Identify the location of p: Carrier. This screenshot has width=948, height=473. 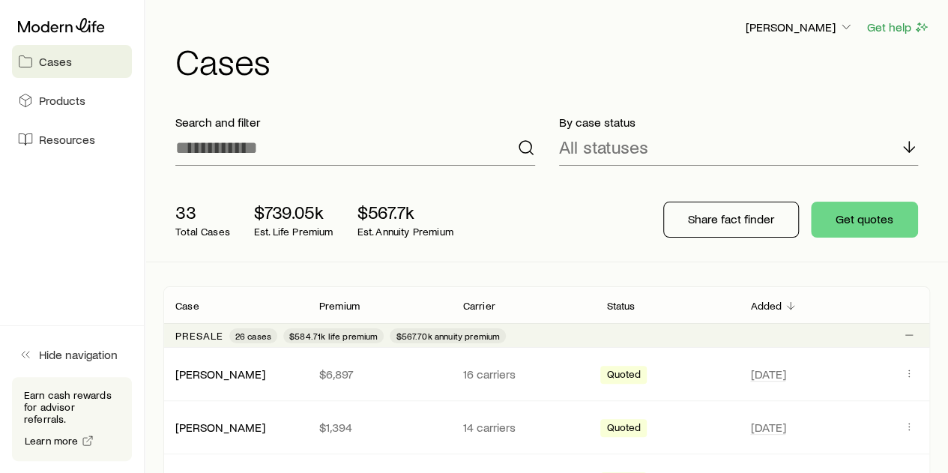
(479, 306).